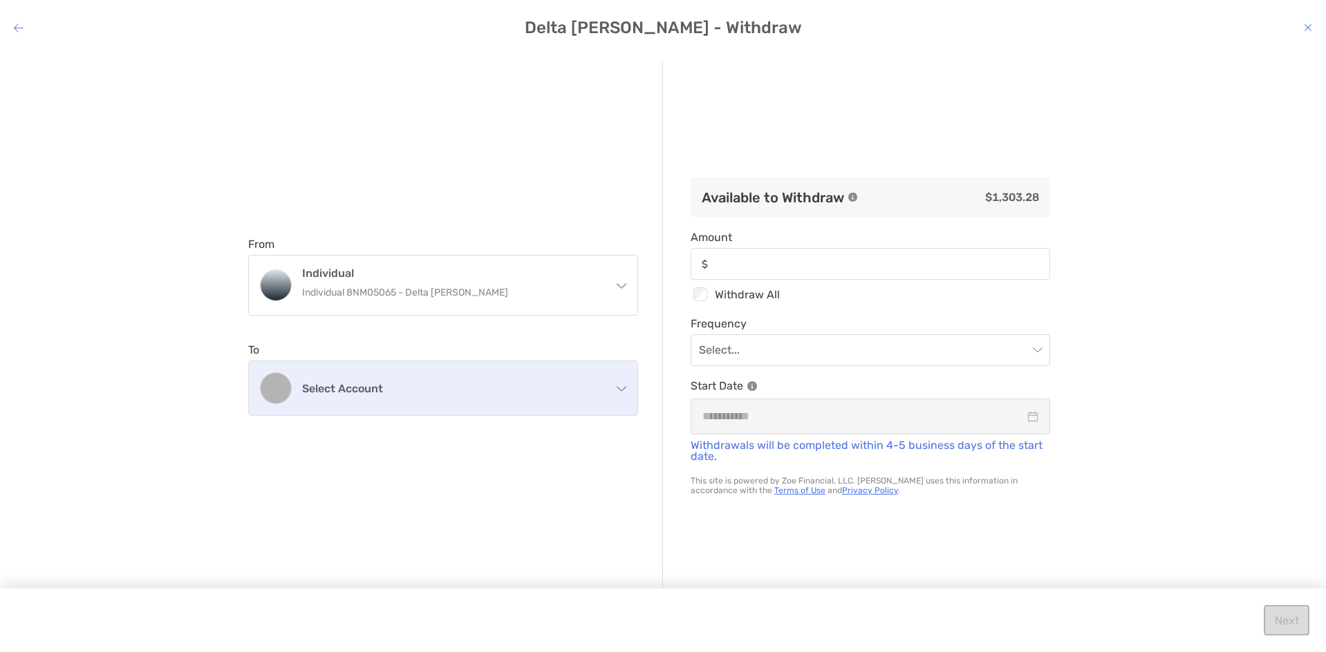 This screenshot has width=1326, height=652. What do you see at coordinates (800, 491) in the screenshot?
I see `a: Terms of Use` at bounding box center [800, 491].